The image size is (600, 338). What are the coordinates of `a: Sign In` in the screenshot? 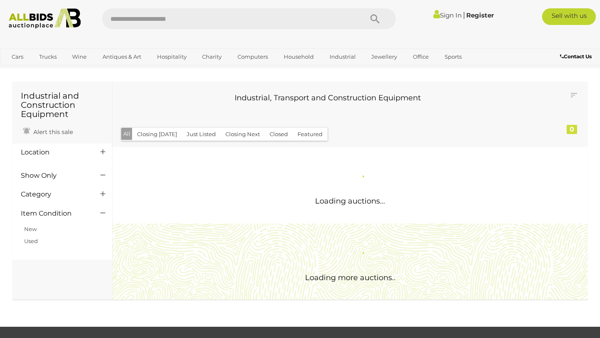 It's located at (448, 15).